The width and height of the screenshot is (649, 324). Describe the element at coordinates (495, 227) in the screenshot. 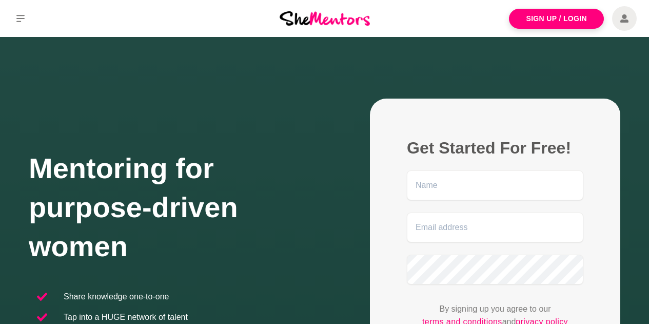

I see `input: Email address` at that location.